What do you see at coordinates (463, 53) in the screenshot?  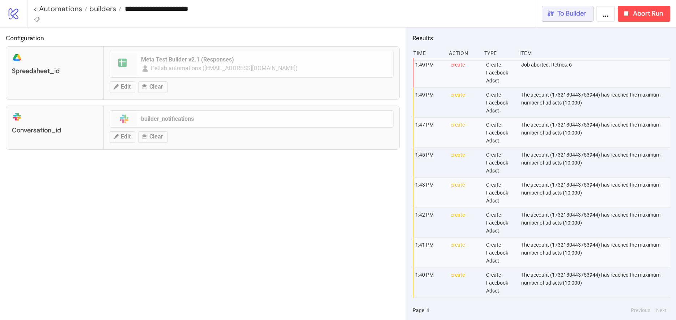 I see `div: Action` at bounding box center [463, 53].